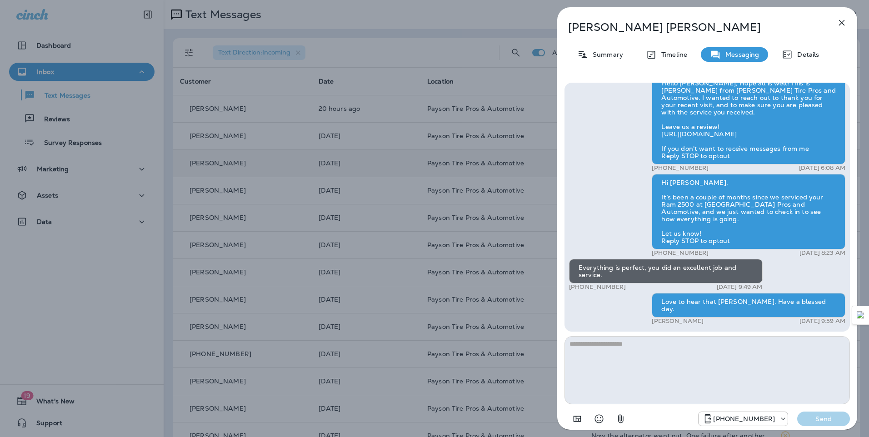 The width and height of the screenshot is (869, 437). Describe the element at coordinates (861, 316) in the screenshot. I see `img: Detect Auto` at that location.